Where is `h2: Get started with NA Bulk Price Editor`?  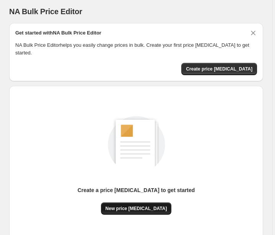
h2: Get started with NA Bulk Price Editor is located at coordinates (58, 33).